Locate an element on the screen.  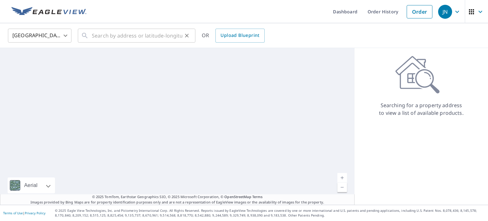
div: JN is located at coordinates (445, 12).